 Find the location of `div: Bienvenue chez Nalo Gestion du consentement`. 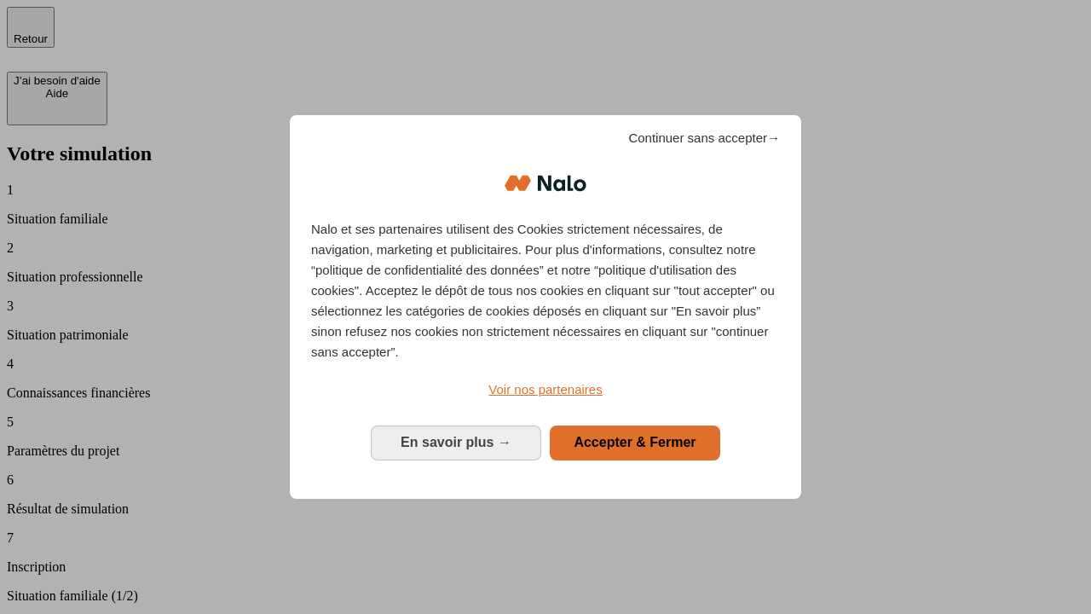

div: Bienvenue chez Nalo Gestion du consentement is located at coordinates (545, 306).